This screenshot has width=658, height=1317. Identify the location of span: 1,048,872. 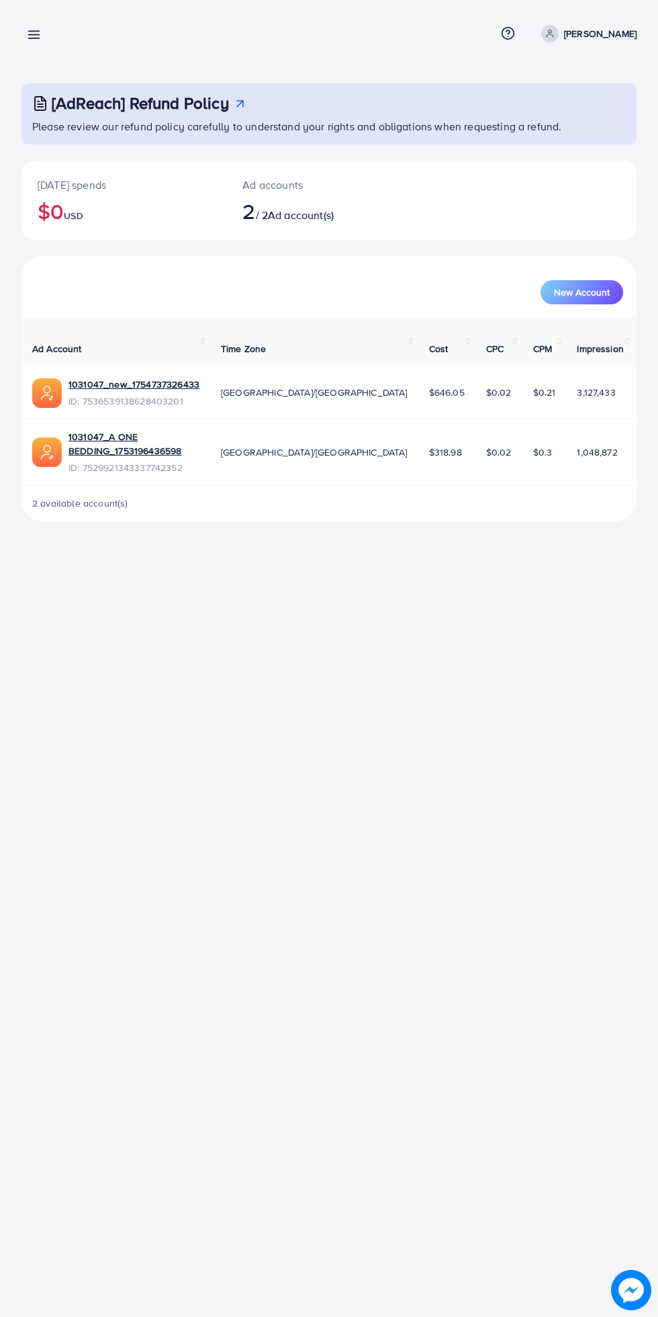
(597, 452).